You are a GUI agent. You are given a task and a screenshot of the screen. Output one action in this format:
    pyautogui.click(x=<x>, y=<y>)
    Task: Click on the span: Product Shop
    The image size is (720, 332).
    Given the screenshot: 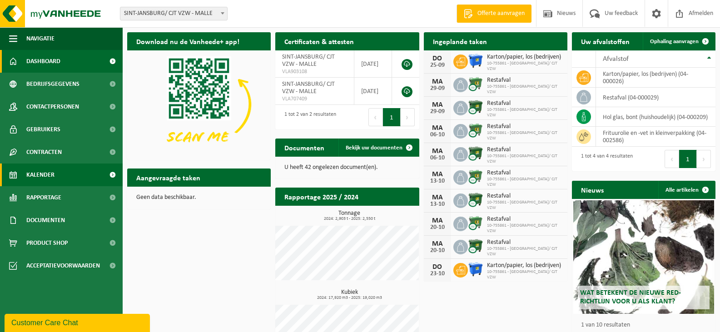 What is the action you would take?
    pyautogui.click(x=47, y=243)
    